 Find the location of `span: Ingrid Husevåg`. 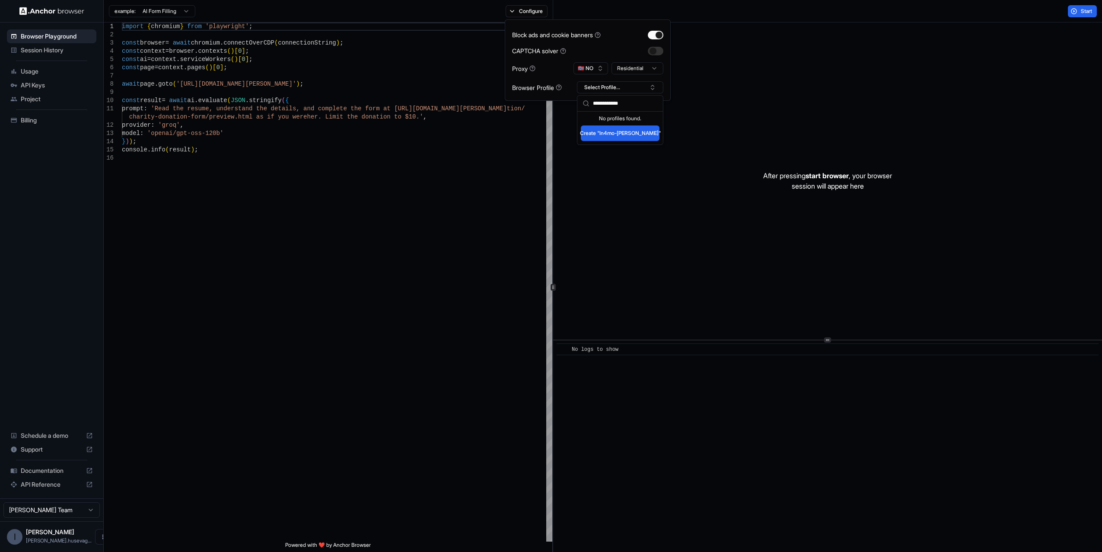

span: Ingrid Husevåg is located at coordinates (50, 531).